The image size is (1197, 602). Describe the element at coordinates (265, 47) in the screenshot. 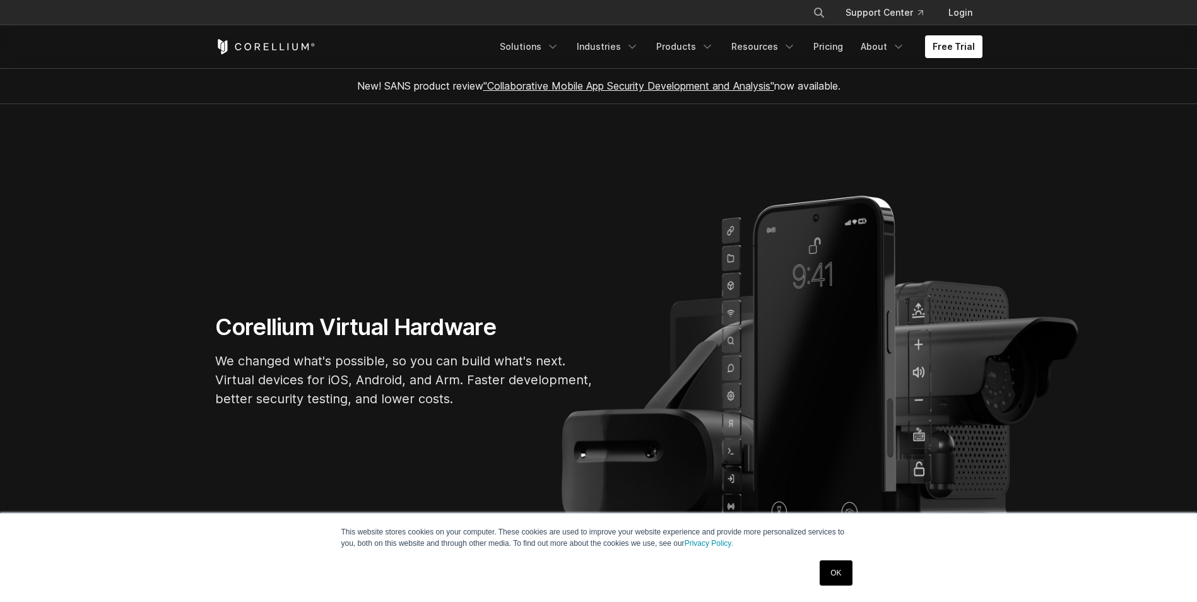

I see `a: Corellium Home` at that location.